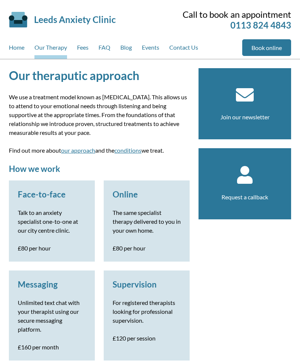 Image resolution: width=300 pixels, height=362 pixels. I want to click on a: Book online, so click(267, 47).